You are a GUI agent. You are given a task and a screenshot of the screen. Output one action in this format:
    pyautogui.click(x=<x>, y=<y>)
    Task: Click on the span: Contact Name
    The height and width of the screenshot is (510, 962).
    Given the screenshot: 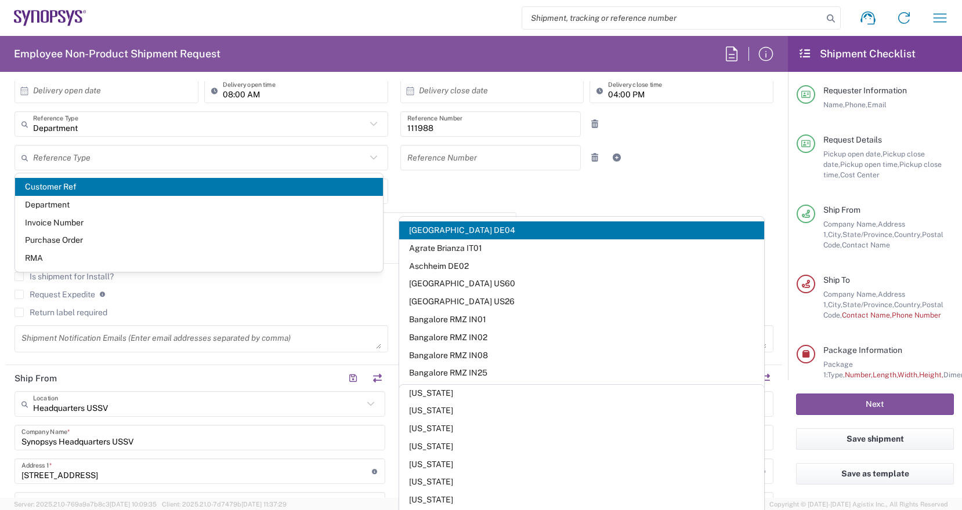 What is the action you would take?
    pyautogui.click(x=865, y=245)
    